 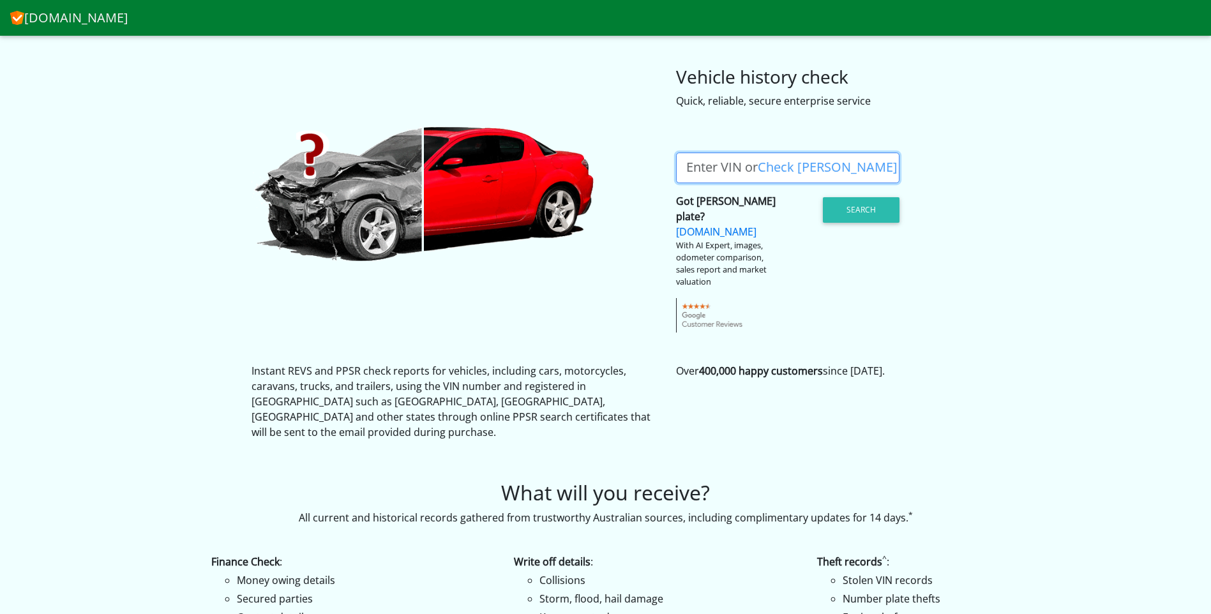 What do you see at coordinates (861, 210) in the screenshot?
I see `button: Search` at bounding box center [861, 210].